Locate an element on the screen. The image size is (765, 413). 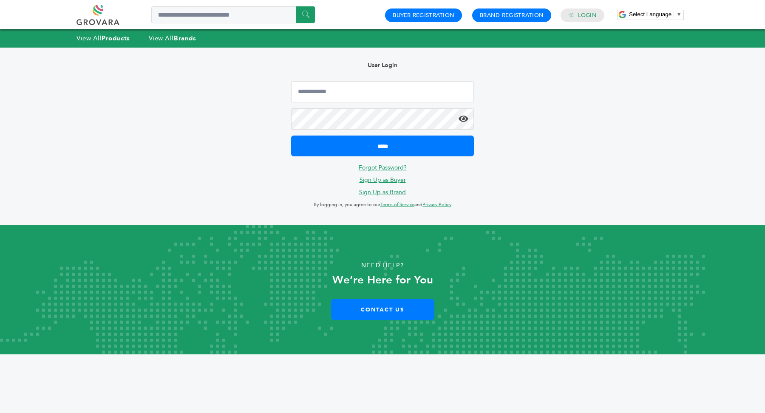
a: Brand Registration is located at coordinates (512, 15).